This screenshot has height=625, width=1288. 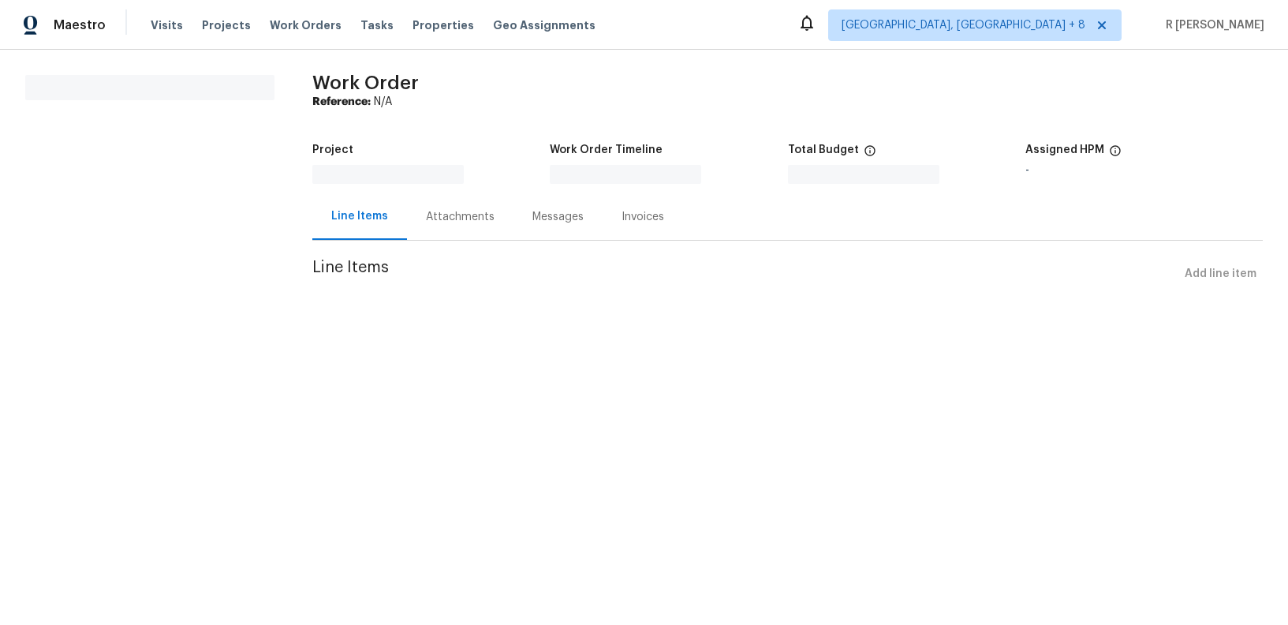 I want to click on div: Attachments, so click(x=460, y=217).